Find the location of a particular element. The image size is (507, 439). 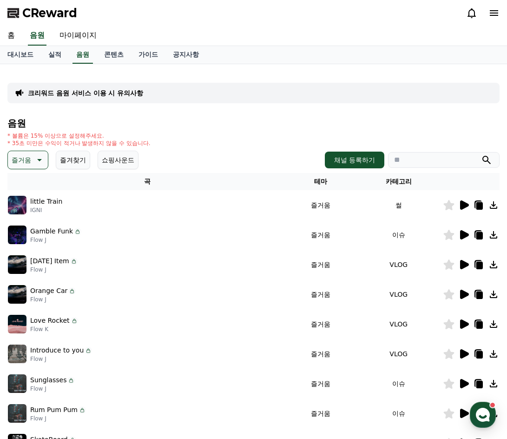

p: * 볼륨은 15% 이상으로 설정해주세요. is located at coordinates (79, 136).